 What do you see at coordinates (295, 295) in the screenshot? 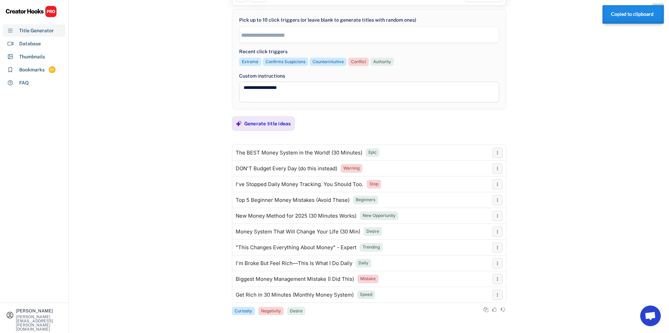
I see `div: Get Rich in 30 Minutes (Monthly Money System)` at bounding box center [295, 295].